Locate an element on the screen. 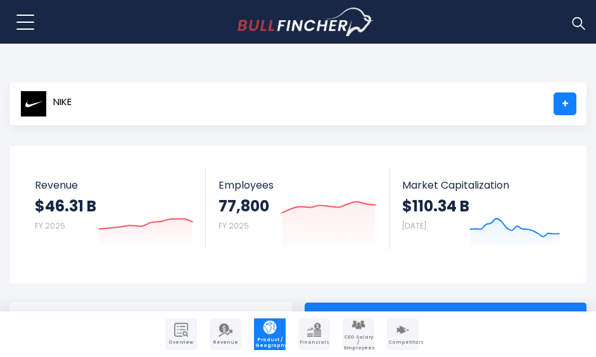 This screenshot has height=357, width=596. strong: 77,800 is located at coordinates (244, 206).